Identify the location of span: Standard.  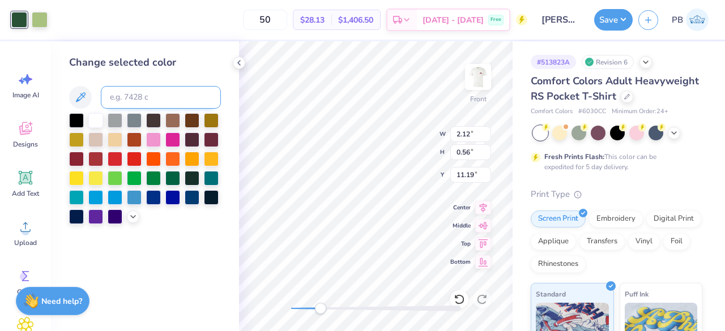
(551, 294).